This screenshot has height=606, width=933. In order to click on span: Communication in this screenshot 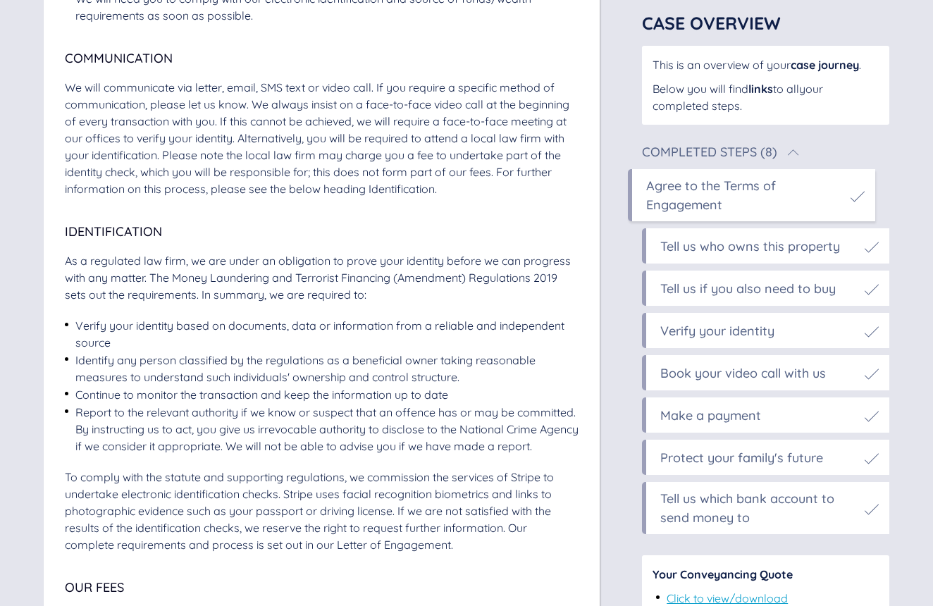, I will do `click(118, 58)`.